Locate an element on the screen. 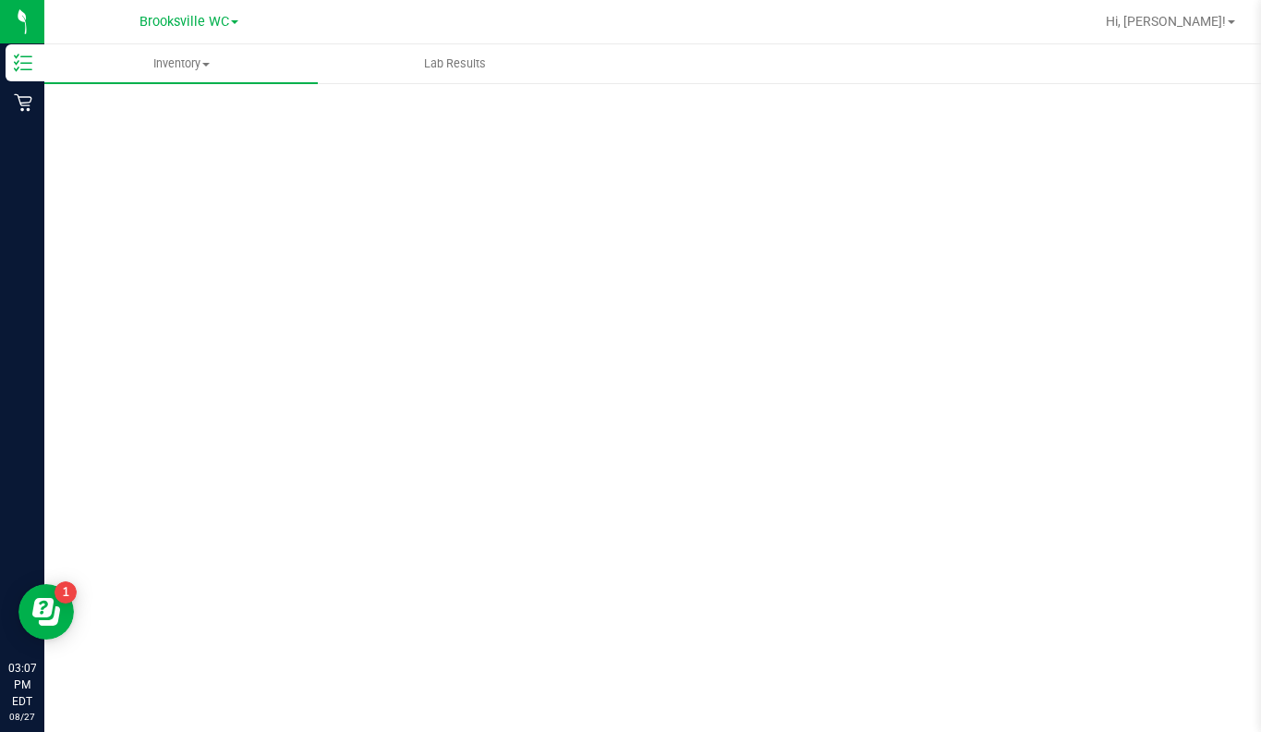  span: Lab Results is located at coordinates (455, 64).